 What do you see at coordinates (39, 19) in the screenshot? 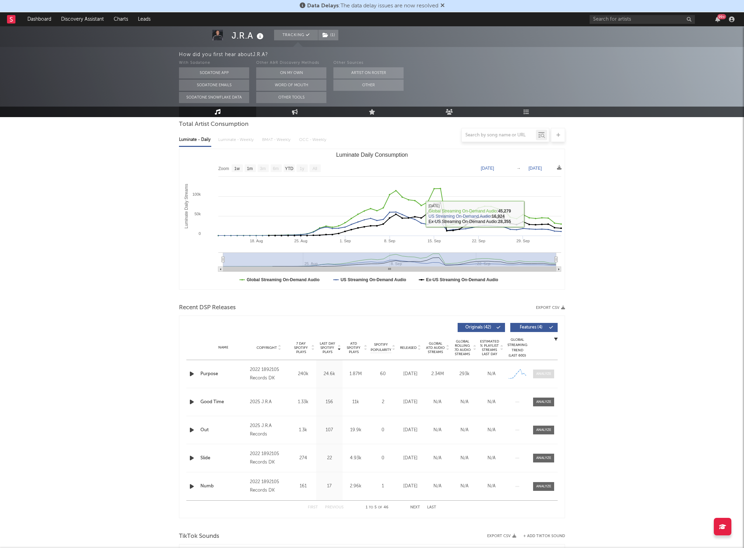
I see `a: Dashboard` at bounding box center [39, 19].